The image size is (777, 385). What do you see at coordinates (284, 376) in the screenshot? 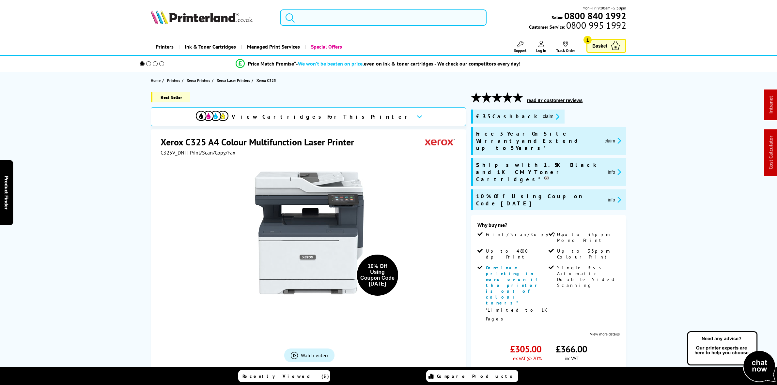
I see `a: Recently Viewed (5)` at bounding box center [284, 376].